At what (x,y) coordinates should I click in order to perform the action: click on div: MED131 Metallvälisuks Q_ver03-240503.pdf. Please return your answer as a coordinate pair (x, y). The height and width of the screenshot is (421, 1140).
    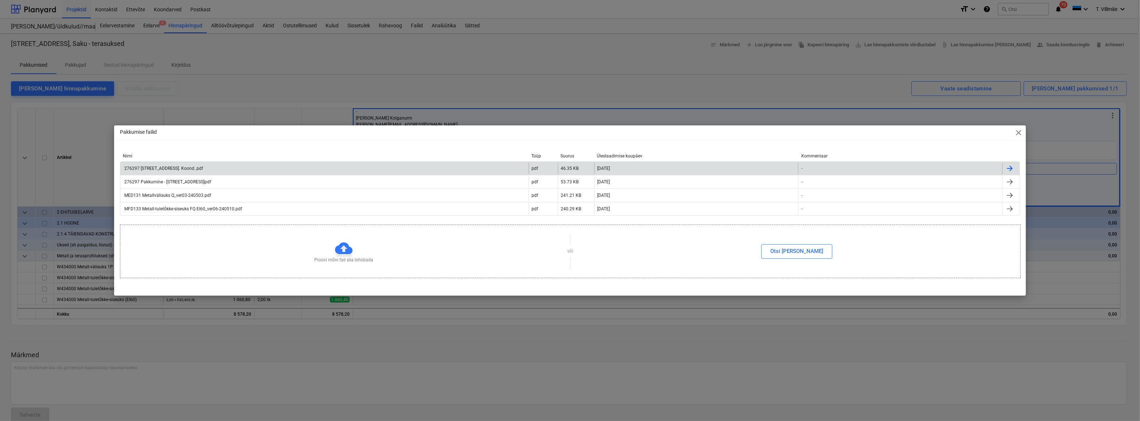
    Looking at the image, I should click on (167, 195).